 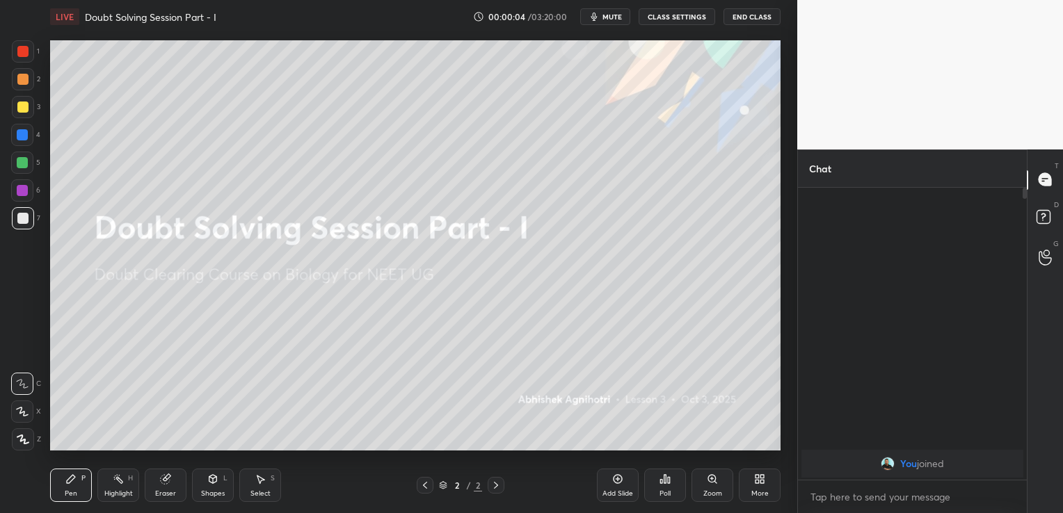 I want to click on div: C, so click(x=26, y=384).